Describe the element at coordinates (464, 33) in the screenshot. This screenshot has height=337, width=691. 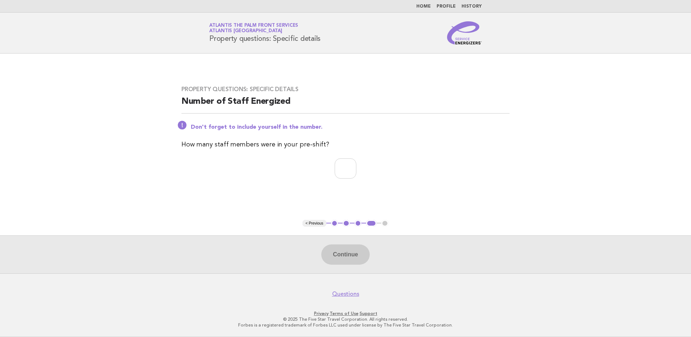
I see `img: Service Energizers` at that location.